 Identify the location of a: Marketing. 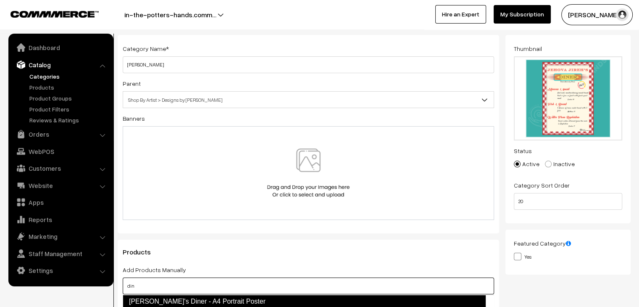
(60, 236).